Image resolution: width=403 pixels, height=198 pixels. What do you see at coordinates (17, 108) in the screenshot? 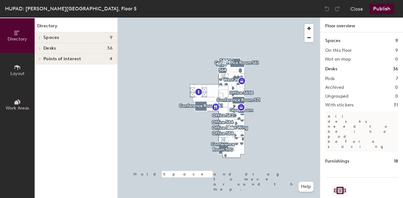
I see `span: Work Areas` at bounding box center [17, 108].